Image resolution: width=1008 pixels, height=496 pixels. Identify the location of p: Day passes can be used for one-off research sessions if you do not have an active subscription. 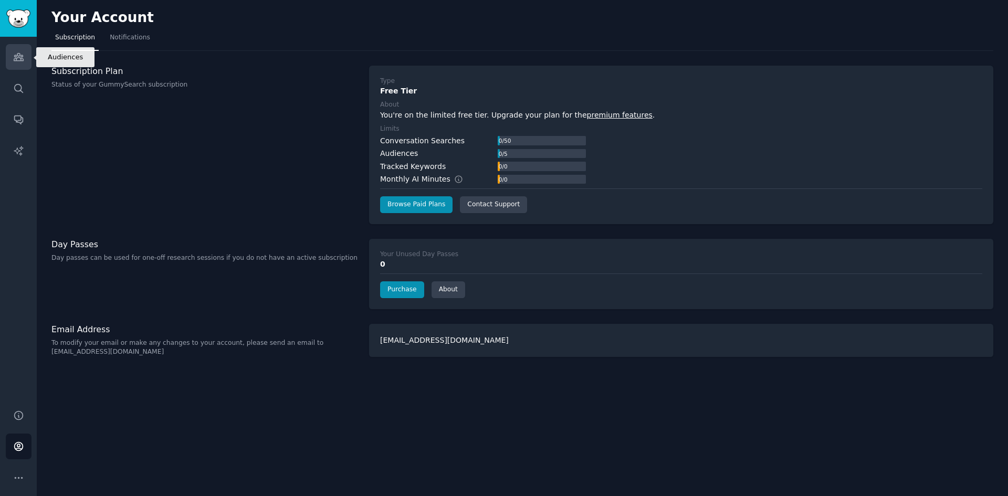
(205, 258).